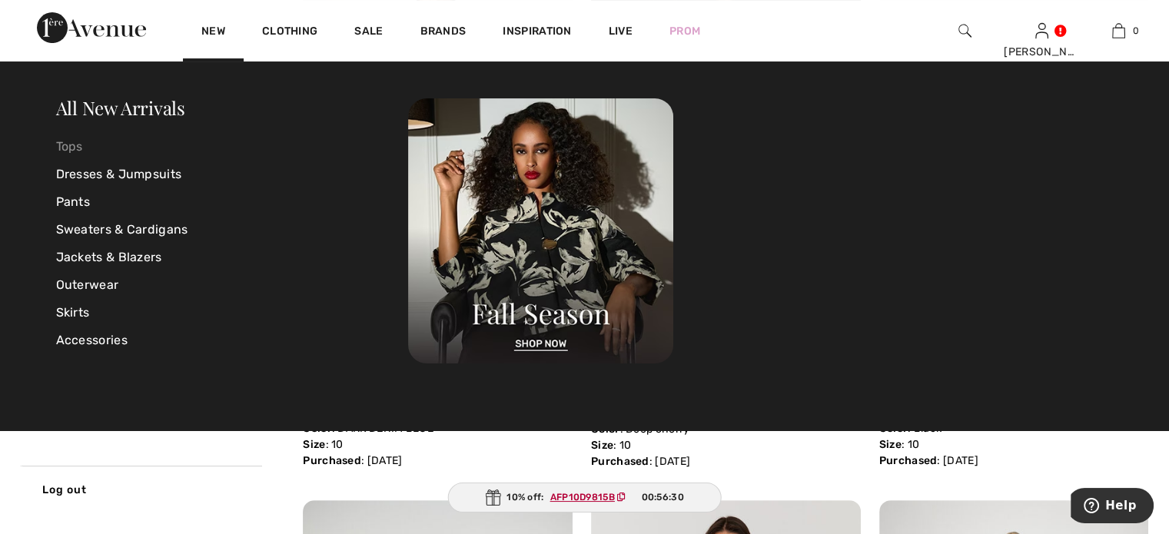 Image resolution: width=1169 pixels, height=534 pixels. I want to click on img: My Bag, so click(1118, 31).